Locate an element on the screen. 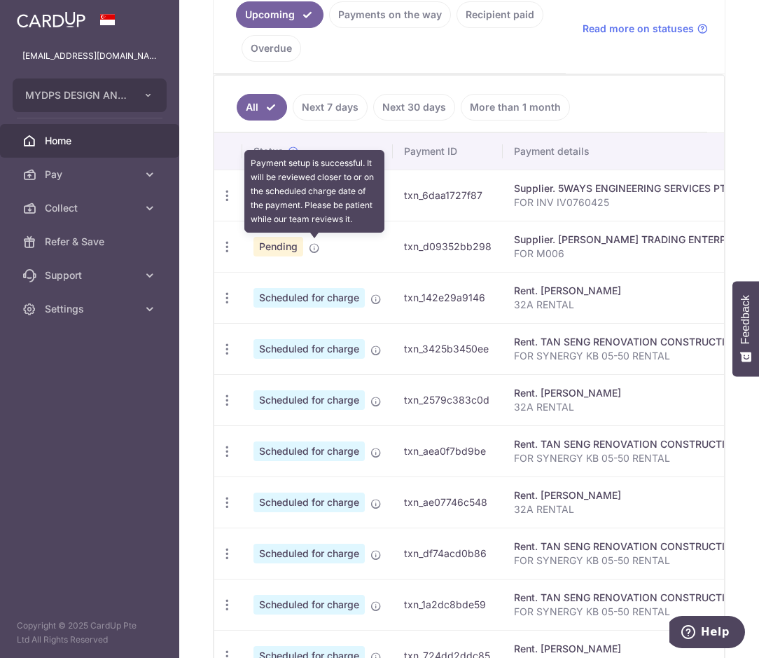 The height and width of the screenshot is (658, 759). span: Collect is located at coordinates (91, 208).